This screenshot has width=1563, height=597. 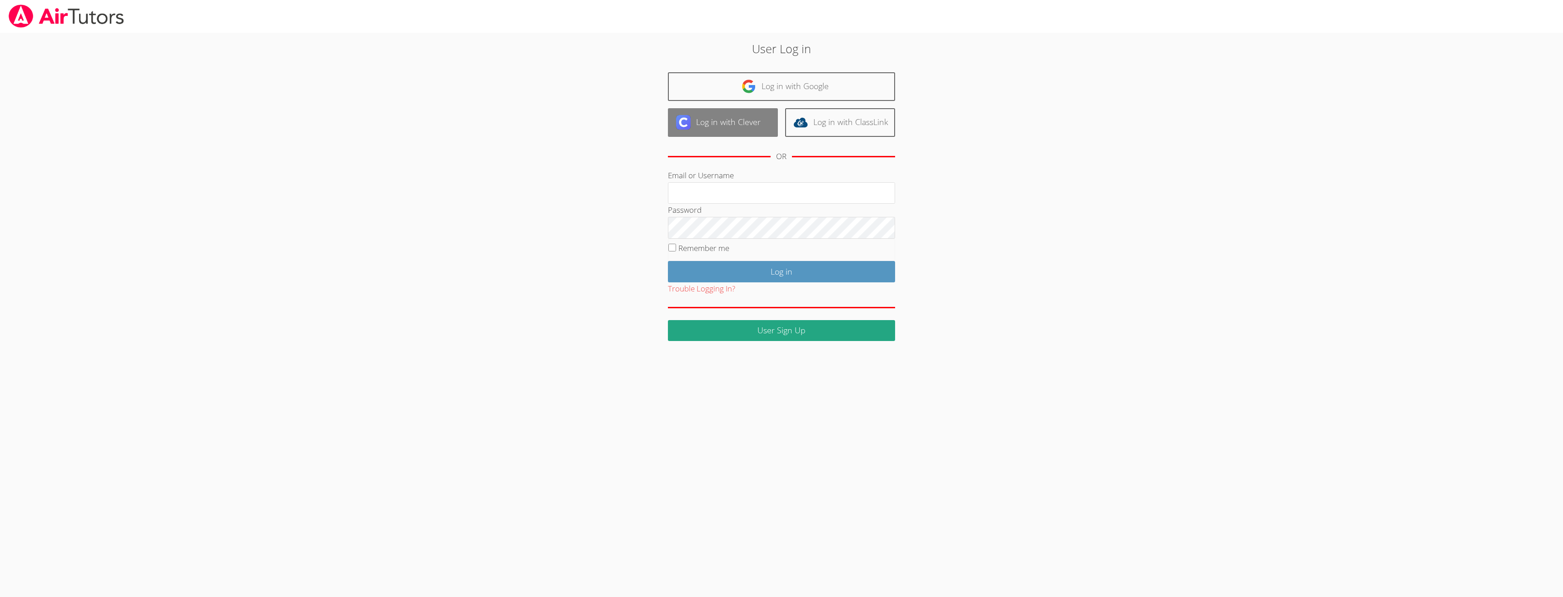 What do you see at coordinates (66, 16) in the screenshot?
I see `img: airtutors_banner-c4298cdbf04f3fff15de1276eac7730deb9818008684d7c2e4769d2f7ddbe033.png` at bounding box center [66, 16].